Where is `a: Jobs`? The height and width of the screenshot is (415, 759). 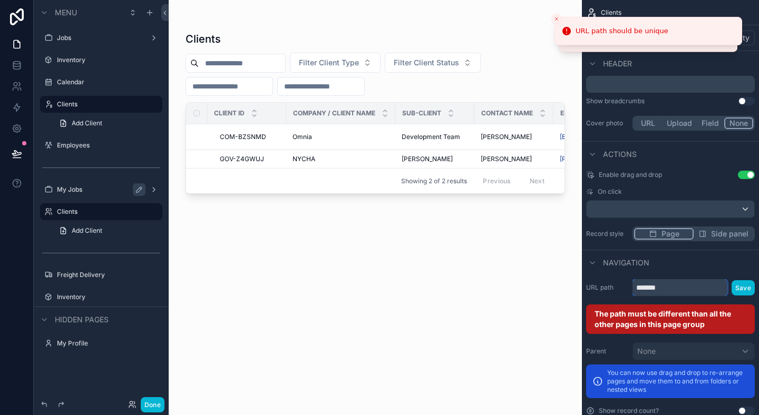 a: Jobs is located at coordinates (101, 38).